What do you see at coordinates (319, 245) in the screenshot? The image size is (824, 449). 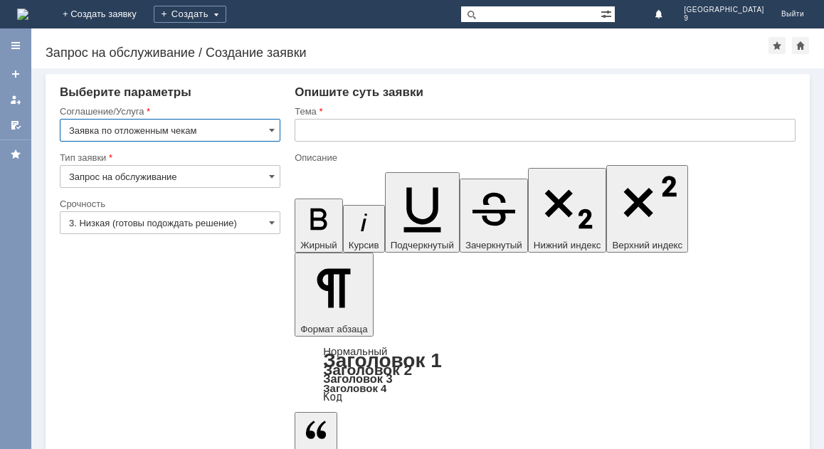 I see `span: Жирный` at bounding box center [319, 245].